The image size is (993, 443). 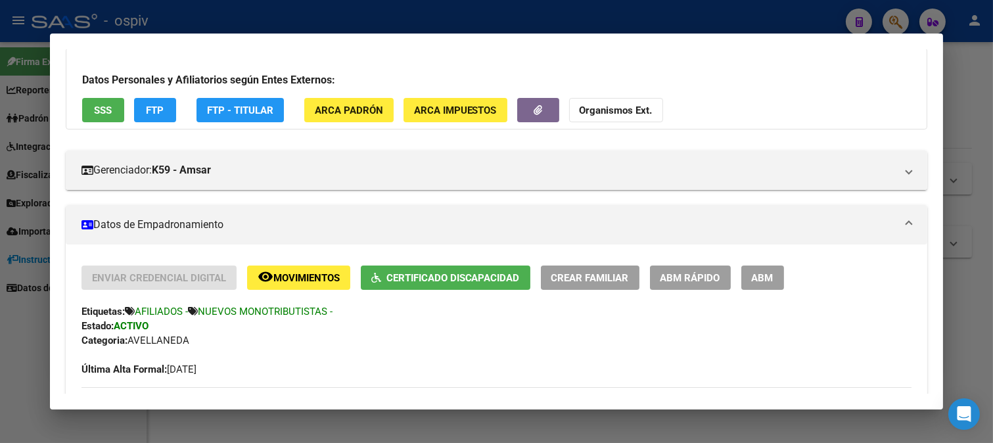 What do you see at coordinates (453, 278) in the screenshot?
I see `span: Certificado Discapacidad` at bounding box center [453, 278].